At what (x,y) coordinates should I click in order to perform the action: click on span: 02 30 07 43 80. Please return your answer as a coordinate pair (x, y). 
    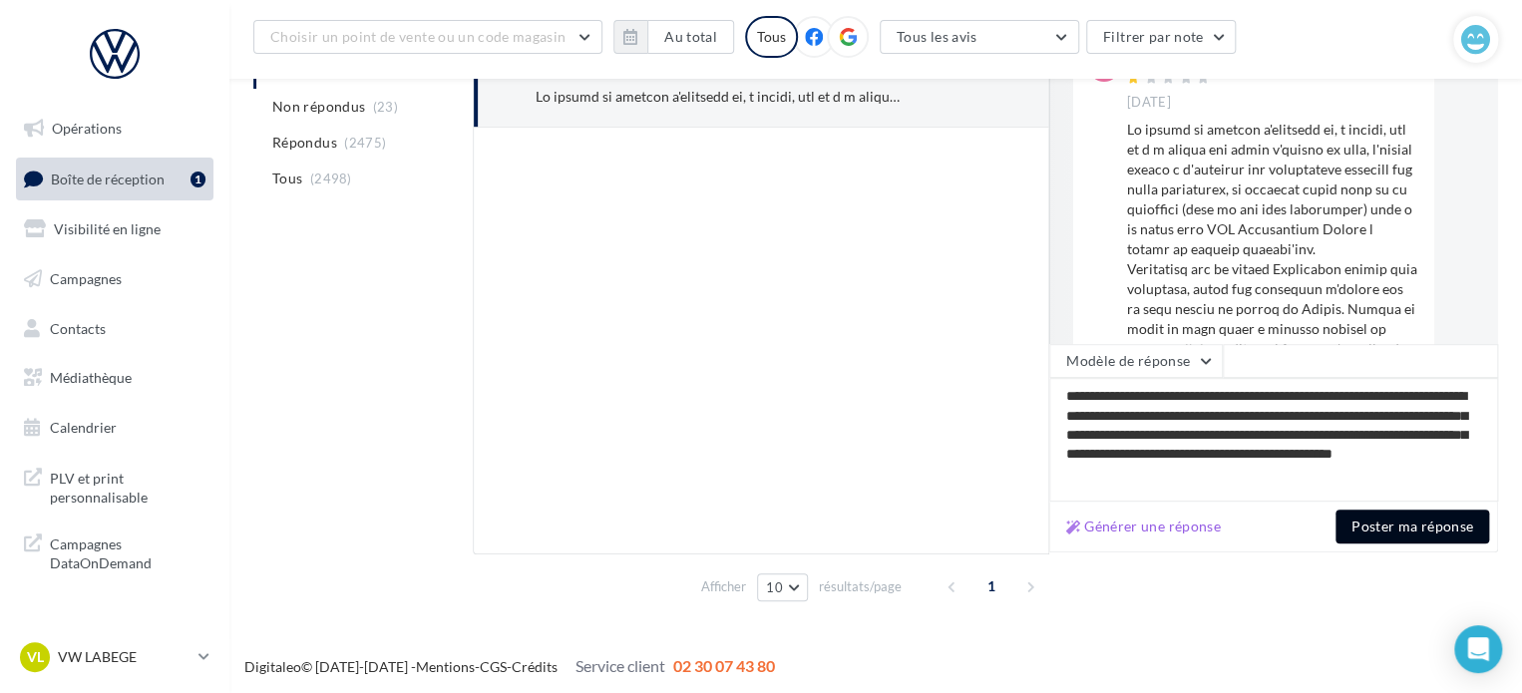
    Looking at the image, I should click on (724, 665).